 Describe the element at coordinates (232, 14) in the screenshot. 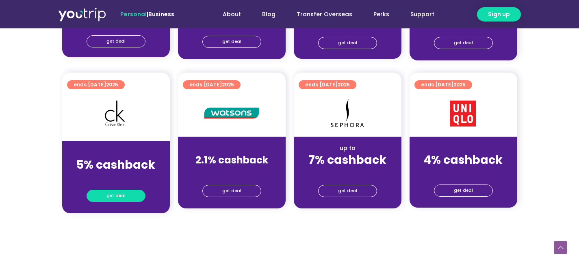

I see `a: About` at that location.